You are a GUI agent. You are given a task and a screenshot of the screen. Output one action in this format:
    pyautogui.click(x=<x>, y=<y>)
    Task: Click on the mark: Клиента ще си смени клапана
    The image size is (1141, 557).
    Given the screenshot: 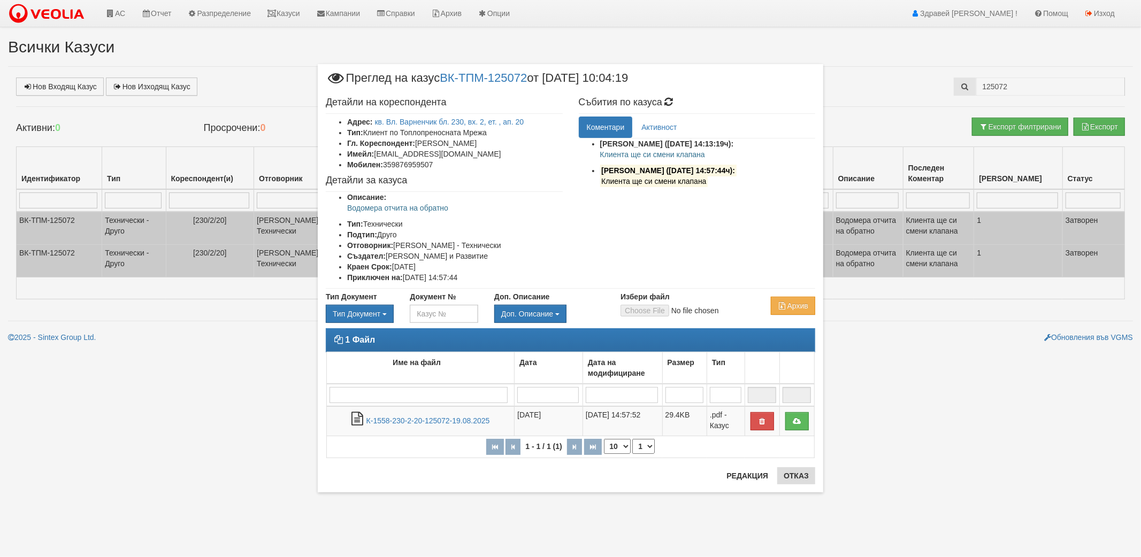 What is the action you would take?
    pyautogui.click(x=654, y=181)
    